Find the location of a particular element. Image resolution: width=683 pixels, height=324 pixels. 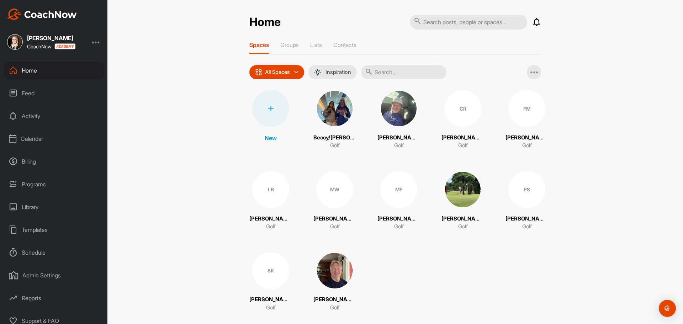

img: square_ae740da2ab7dd871ed0df8c19ebf9b90.jpg is located at coordinates (399, 108).